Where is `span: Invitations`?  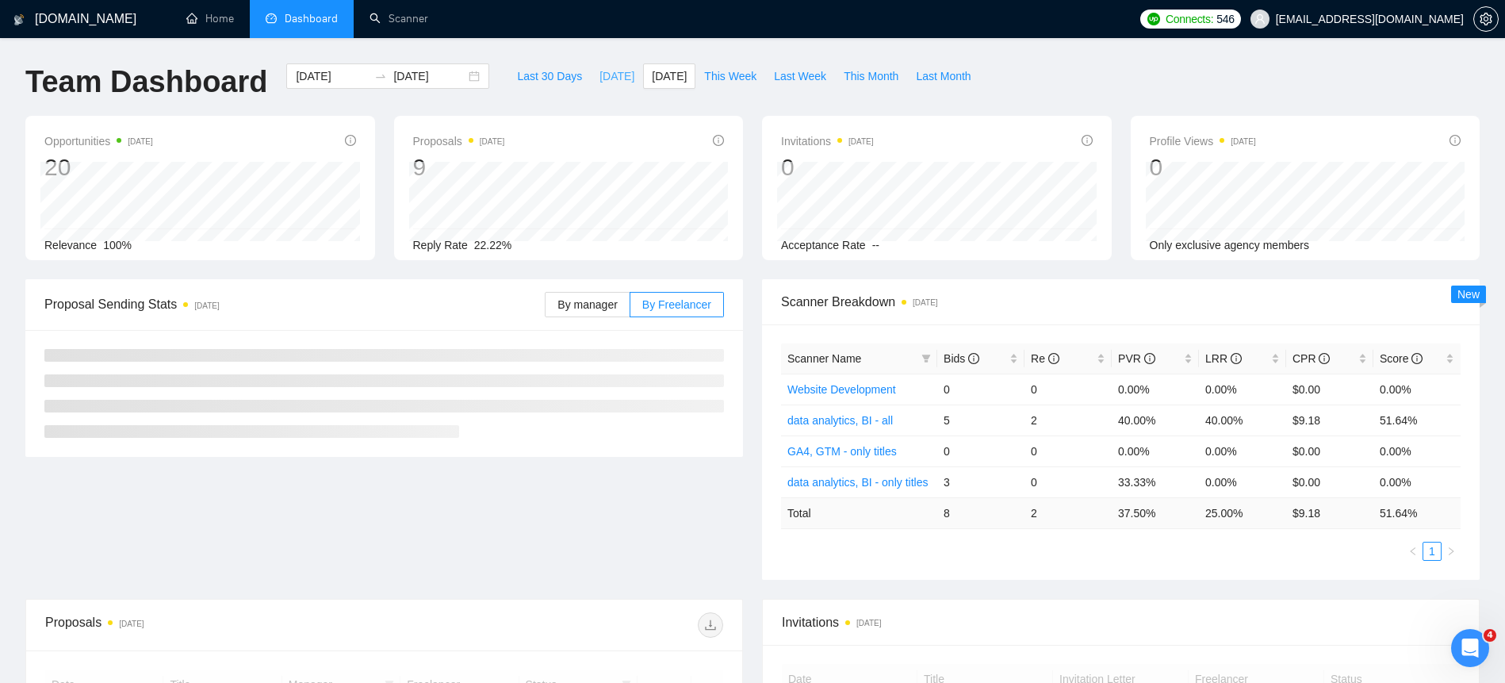 span: Invitations is located at coordinates (827, 141).